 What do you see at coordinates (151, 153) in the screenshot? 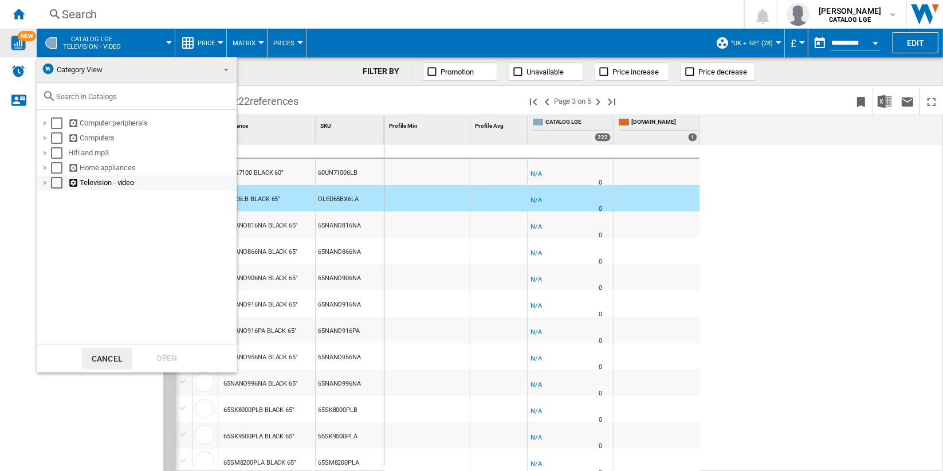
I see `div: Hifi and mp3` at bounding box center [151, 153].